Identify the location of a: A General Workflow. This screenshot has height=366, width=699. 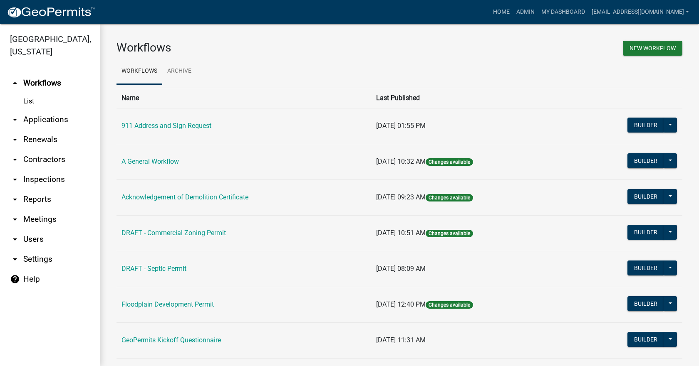
(150, 161).